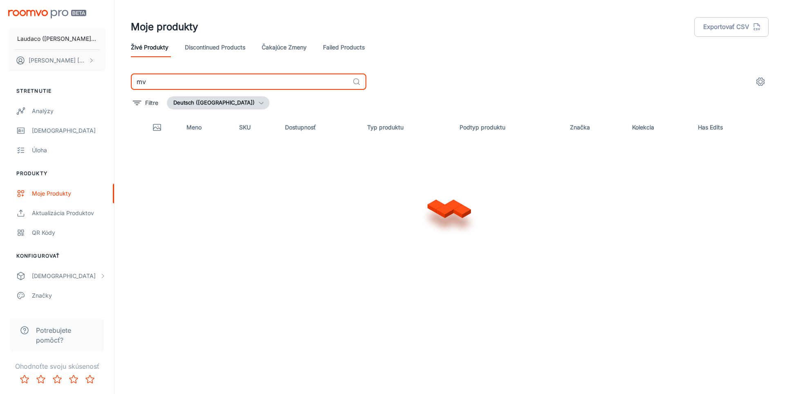 This screenshot has height=394, width=785. Describe the element at coordinates (760, 82) in the screenshot. I see `button: settings` at that location.